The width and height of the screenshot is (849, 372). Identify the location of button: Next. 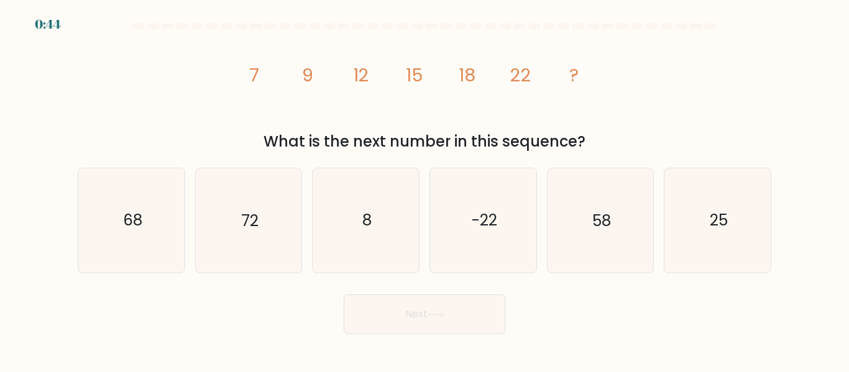
(425, 315).